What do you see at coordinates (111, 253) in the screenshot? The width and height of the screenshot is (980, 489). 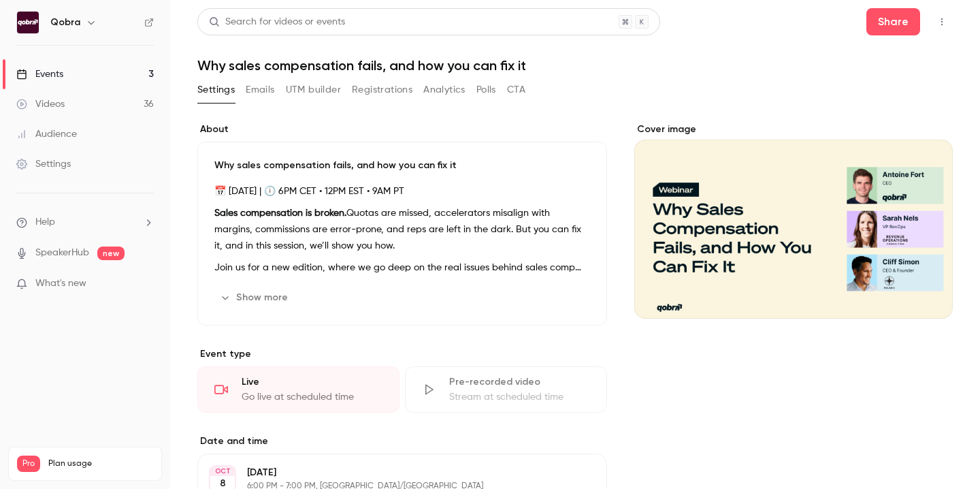 I see `span: new` at bounding box center [111, 253].